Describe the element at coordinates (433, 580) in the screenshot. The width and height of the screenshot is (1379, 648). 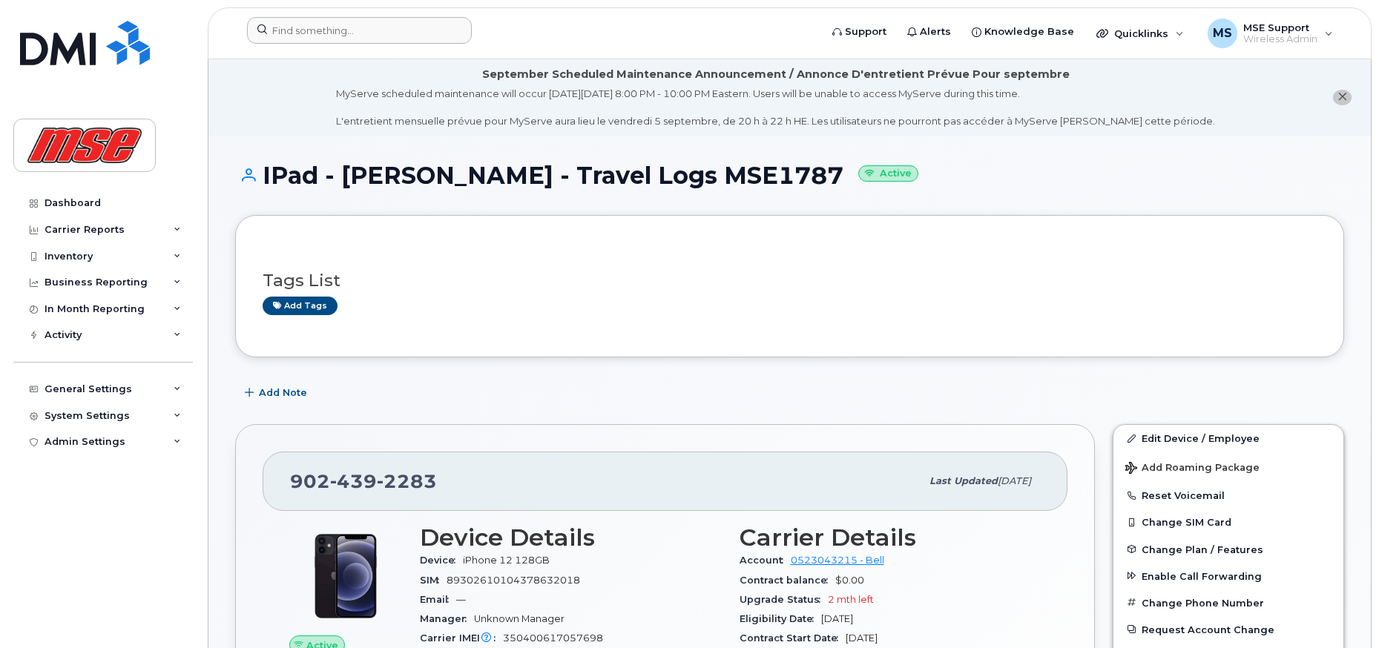
I see `span: SIM` at that location.